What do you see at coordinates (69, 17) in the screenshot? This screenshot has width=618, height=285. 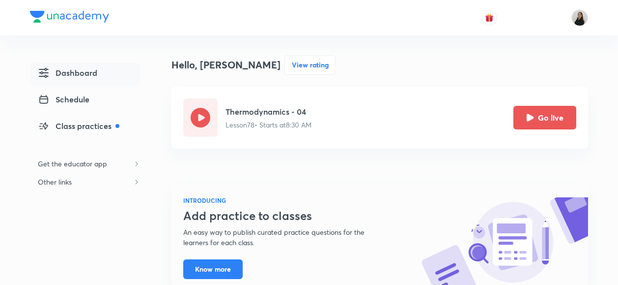 I see `img: Company Logo` at bounding box center [69, 17].